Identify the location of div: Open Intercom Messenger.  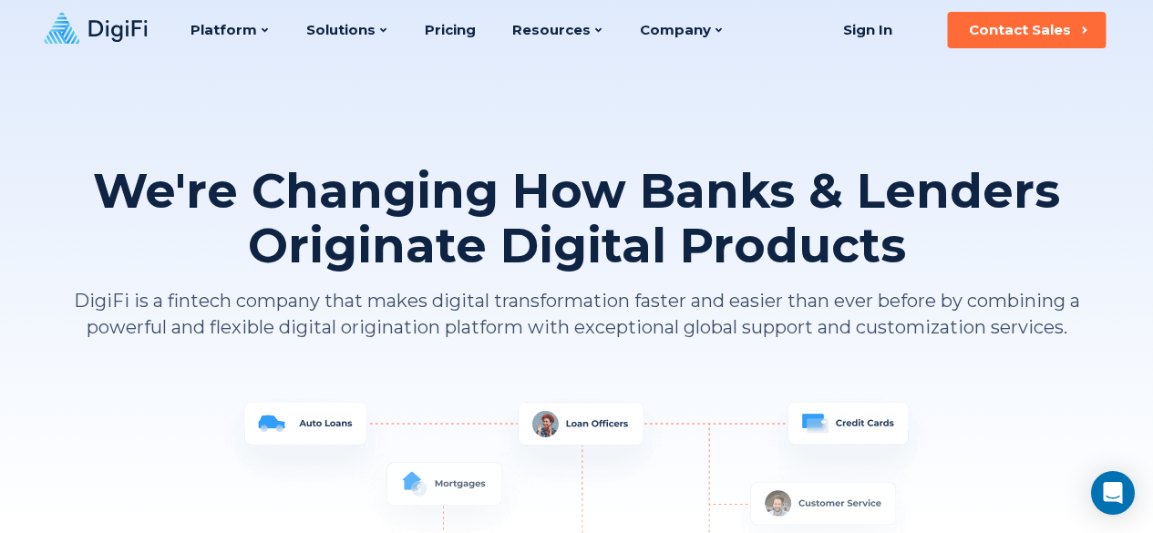
(1113, 493).